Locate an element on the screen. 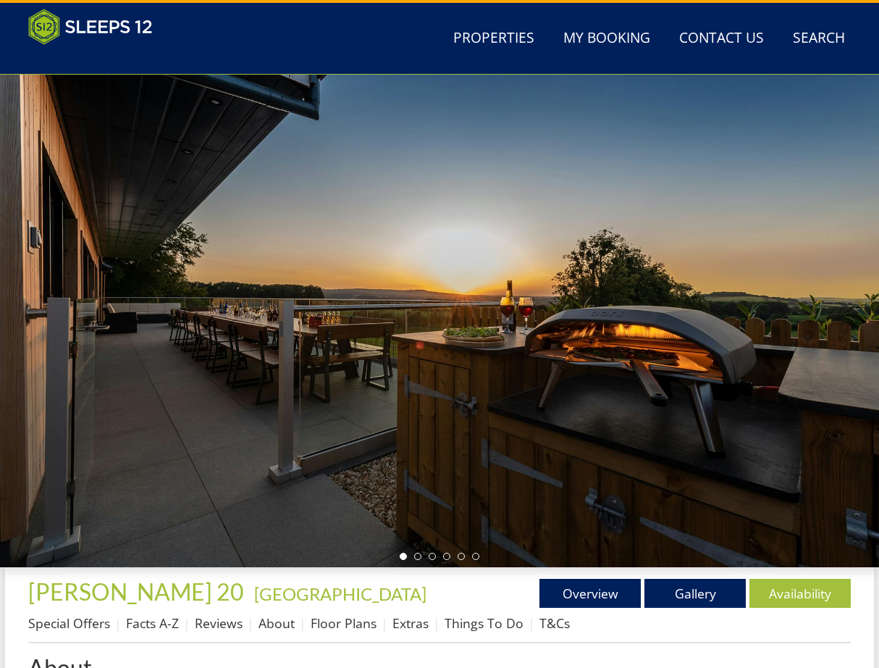 This screenshot has height=668, width=879. a: Gallery is located at coordinates (695, 593).